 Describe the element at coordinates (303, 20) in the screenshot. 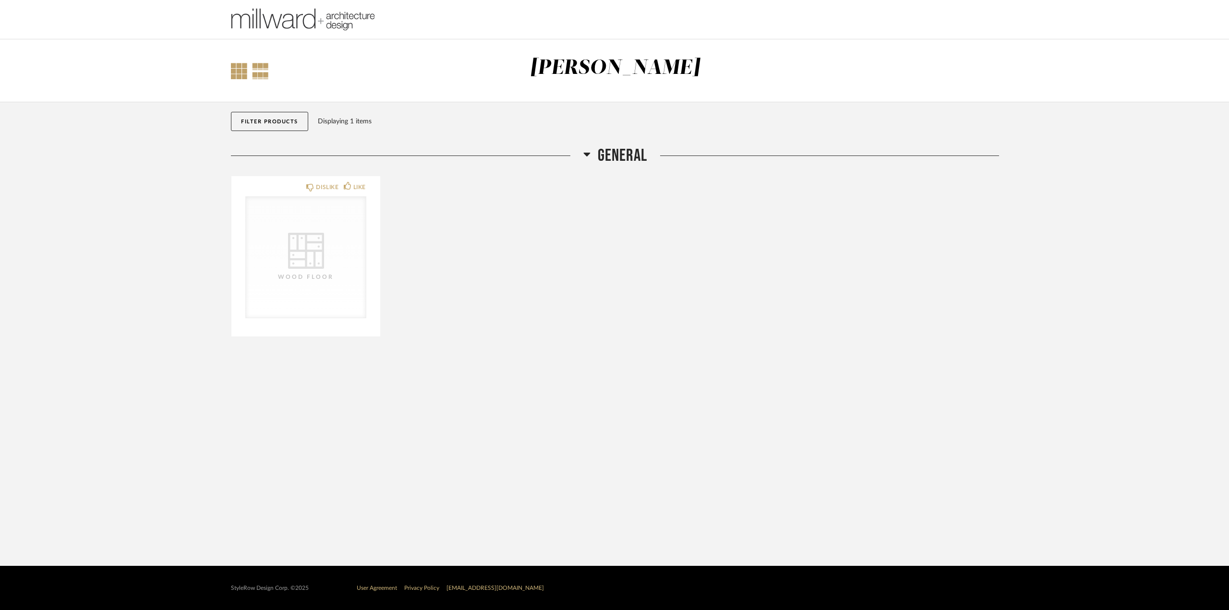

I see `img: 1c8471d9-0066-44f3-9f8a-5d48d5a8bb4f.png` at that location.